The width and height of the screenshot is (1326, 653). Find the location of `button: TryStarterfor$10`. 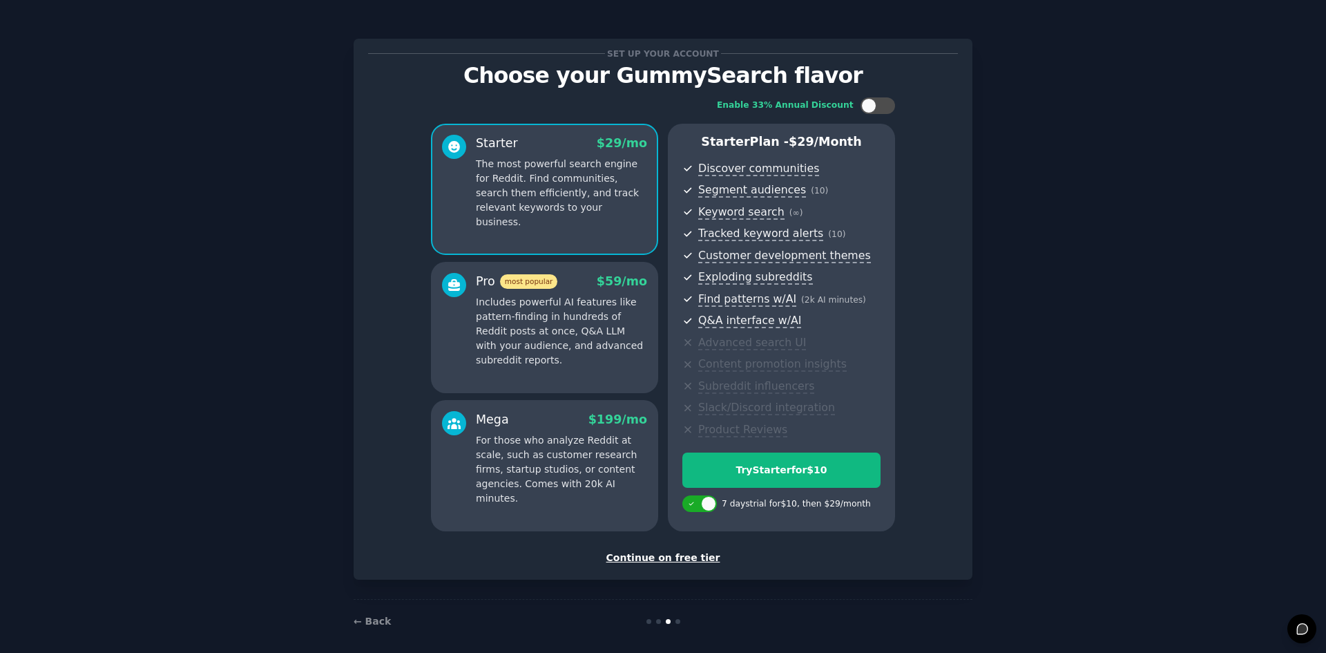

button: TryStarterfor$10 is located at coordinates (781, 470).